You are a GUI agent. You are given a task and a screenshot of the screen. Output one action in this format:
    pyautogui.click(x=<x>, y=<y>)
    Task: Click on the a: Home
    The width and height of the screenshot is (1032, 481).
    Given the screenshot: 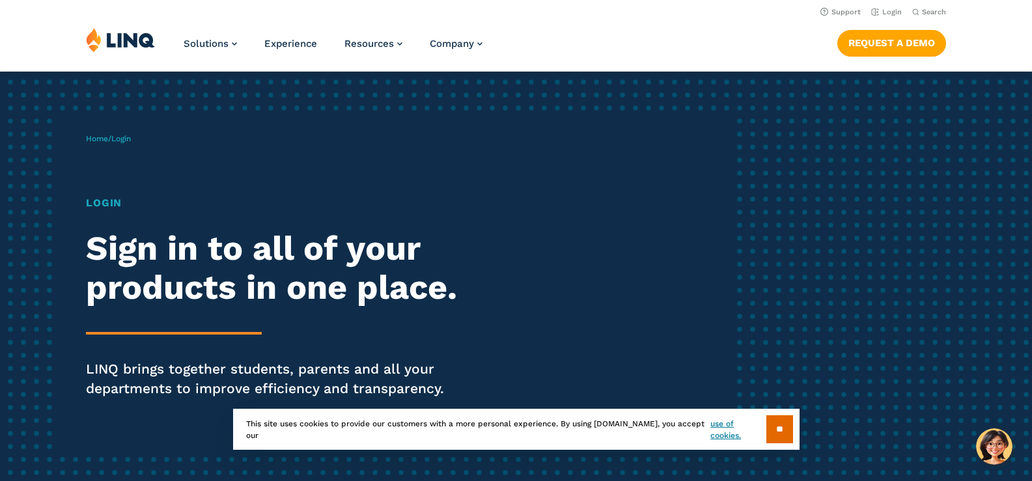 What is the action you would take?
    pyautogui.click(x=97, y=139)
    